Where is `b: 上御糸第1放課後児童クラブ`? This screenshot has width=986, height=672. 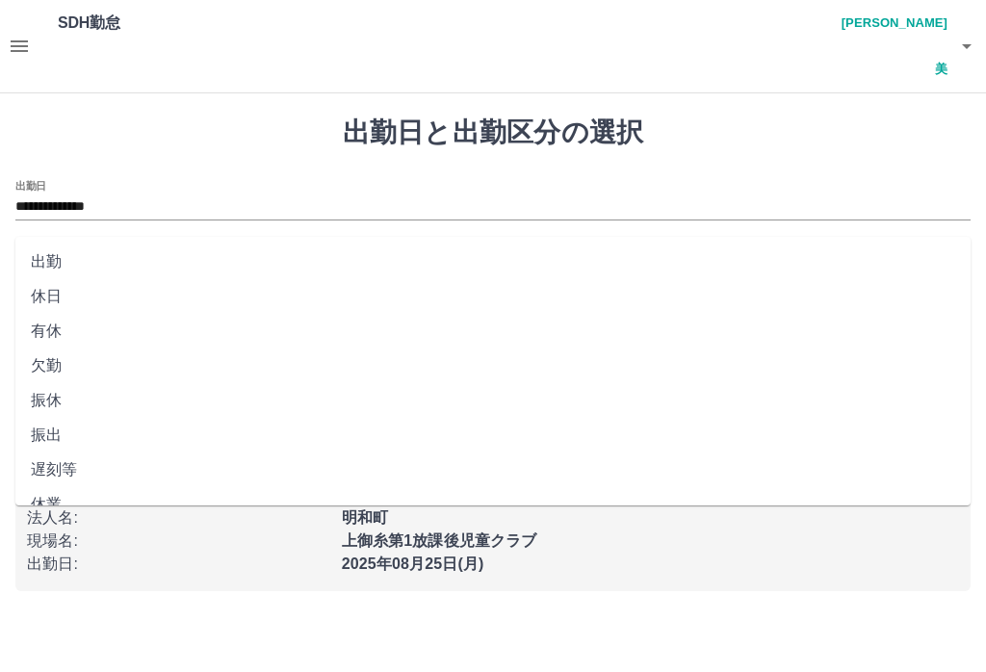 b: 上御糸第1放課後児童クラブ is located at coordinates (439, 540).